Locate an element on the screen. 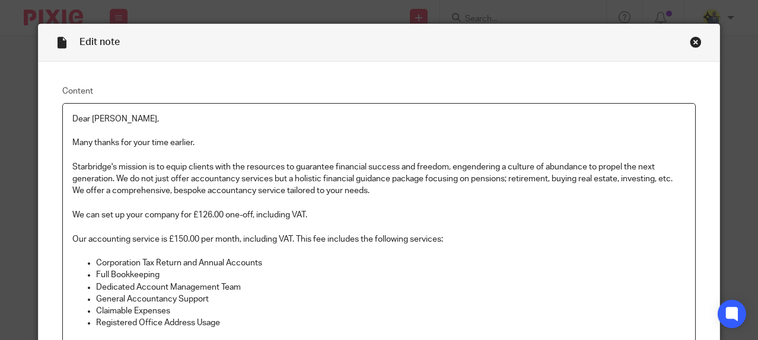 The height and width of the screenshot is (340, 758). p: Registered Office Address Usage is located at coordinates (391, 323).